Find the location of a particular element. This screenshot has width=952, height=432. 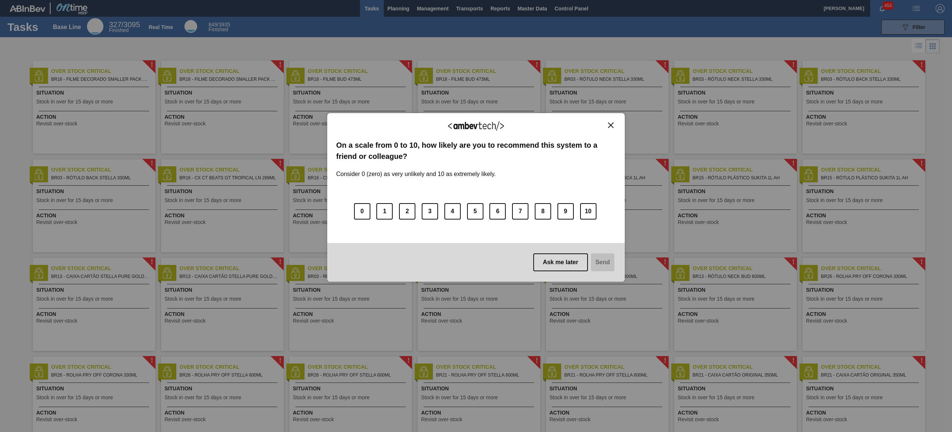

label: Consider 0 (zero) as very unlikely and 10 as extremely likely. is located at coordinates (416, 170).